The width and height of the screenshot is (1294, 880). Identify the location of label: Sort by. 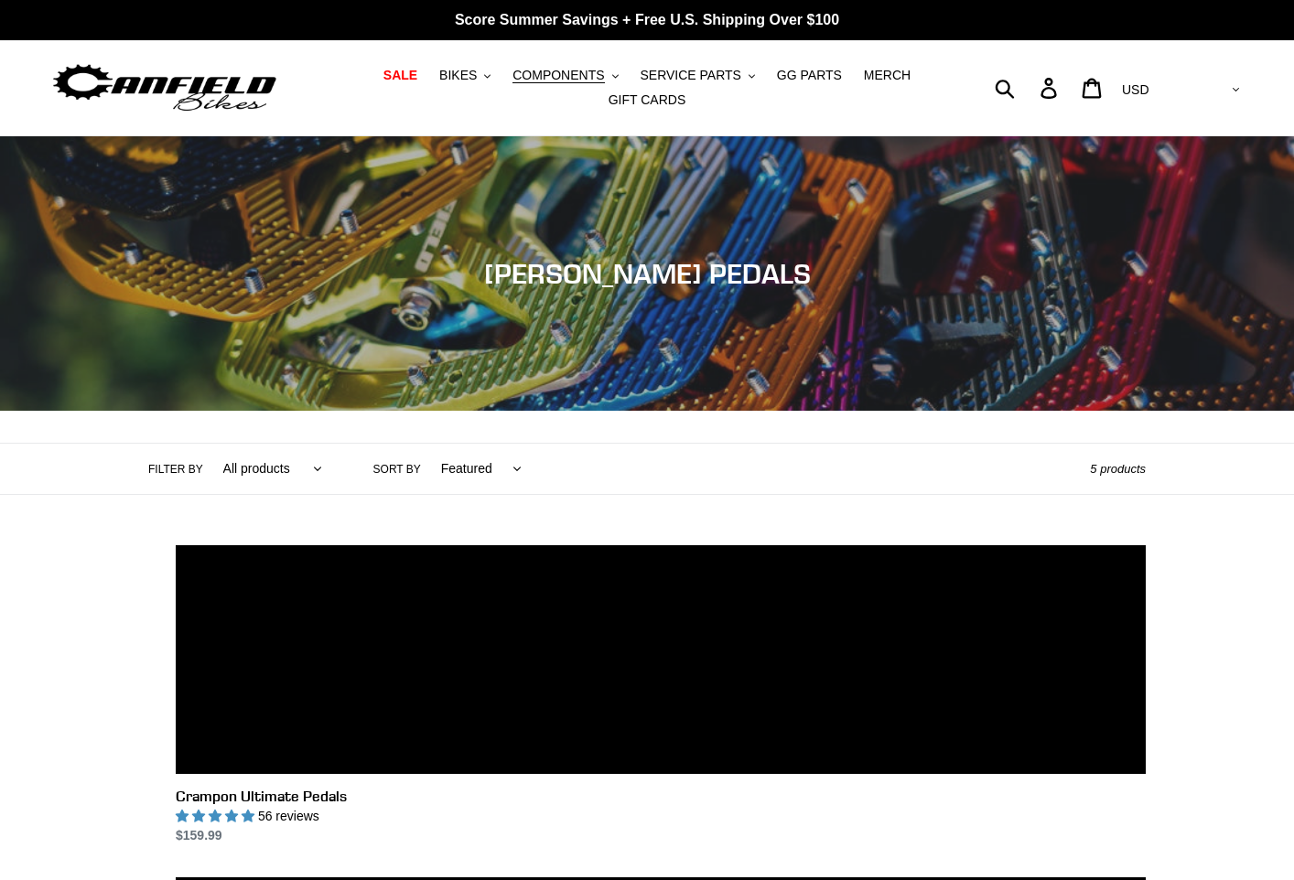
(397, 470).